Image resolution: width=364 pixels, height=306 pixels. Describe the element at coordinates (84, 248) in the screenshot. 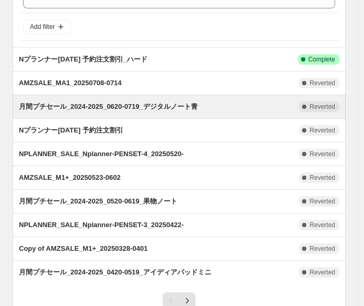

I see `span: Copy of AMZSALE_M1+_20250328-0401` at that location.